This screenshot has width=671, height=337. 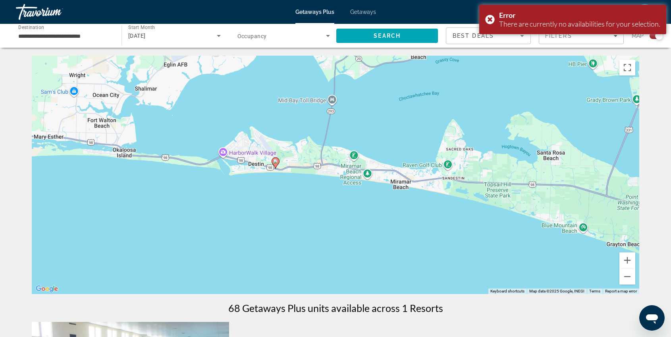 What do you see at coordinates (489, 36) in the screenshot?
I see `mat-select: Sort by` at bounding box center [489, 36].